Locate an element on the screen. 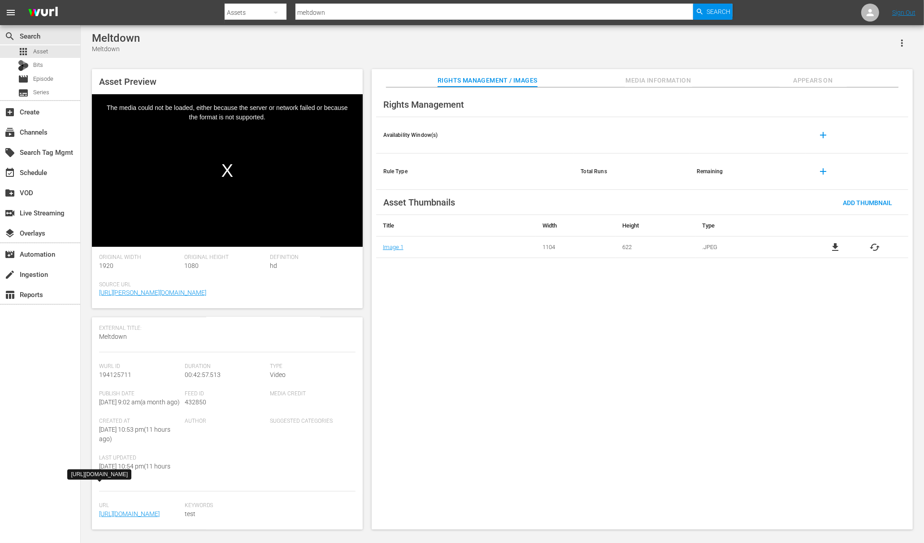  span: Media Credit is located at coordinates (310, 394).